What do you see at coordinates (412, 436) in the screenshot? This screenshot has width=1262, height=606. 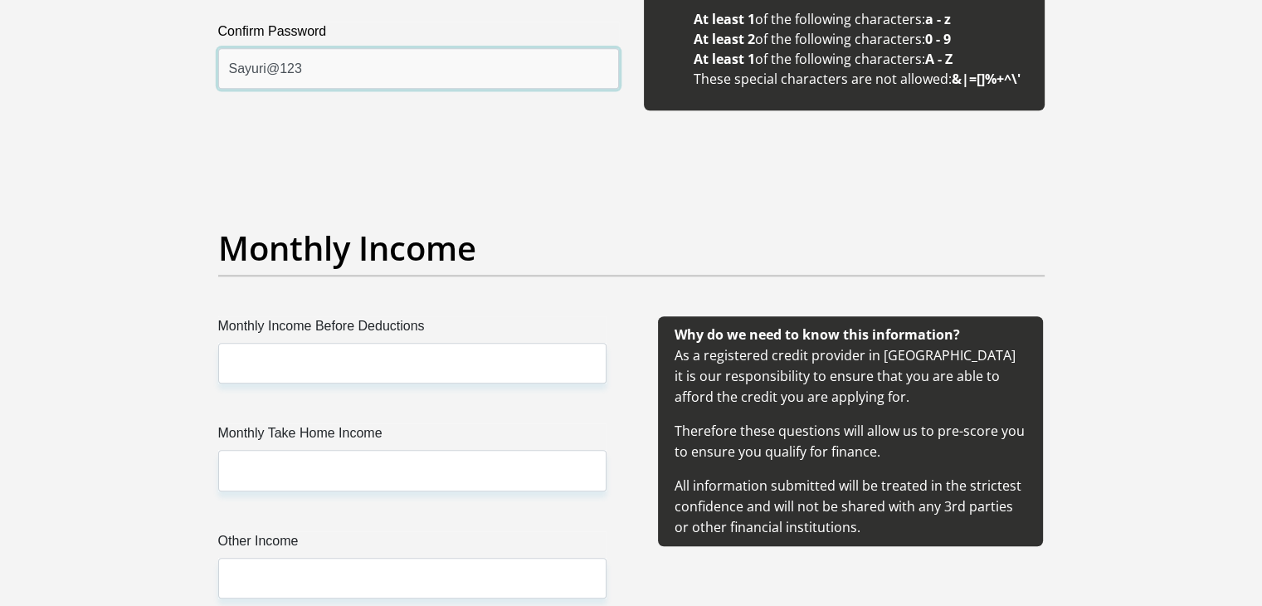 I see `label: Monthly Take Home Income` at bounding box center [412, 436].